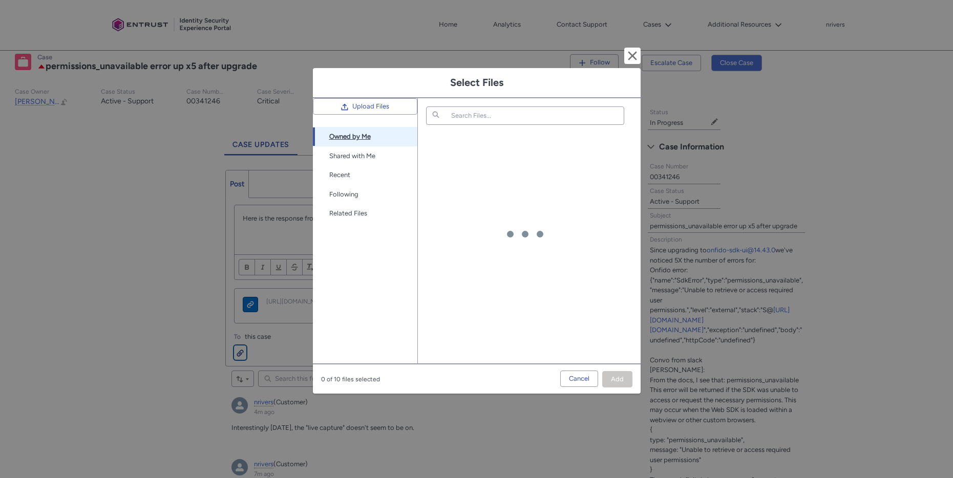  Describe the element at coordinates (350, 377) in the screenshot. I see `span: 0 of 10 files selected` at that location.